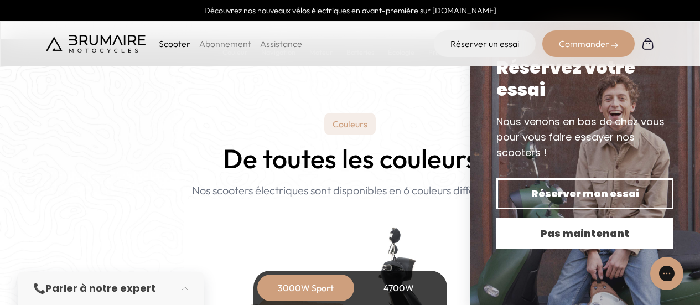  I want to click on a: Abonnement, so click(225, 44).